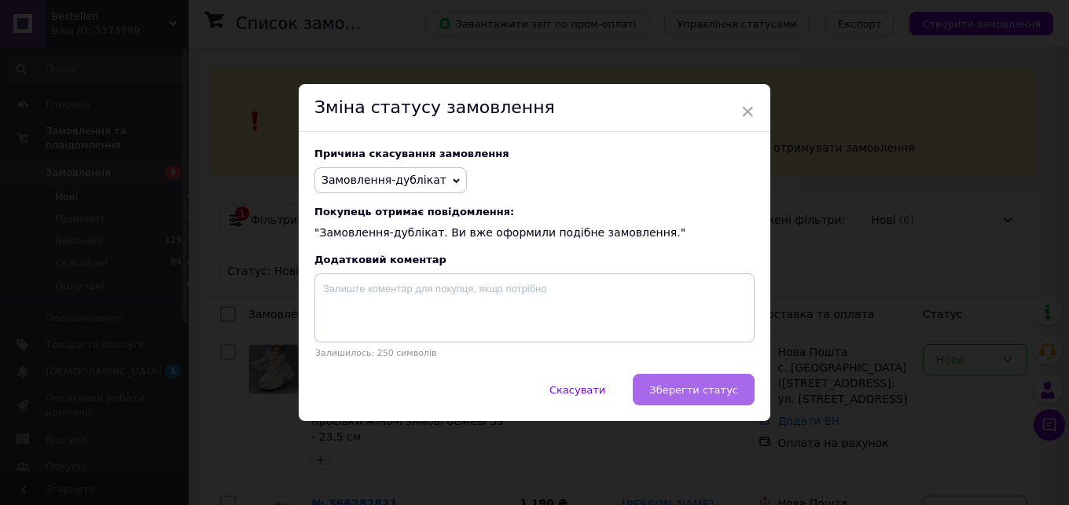  What do you see at coordinates (577, 390) in the screenshot?
I see `span: Скасувати` at bounding box center [577, 390].